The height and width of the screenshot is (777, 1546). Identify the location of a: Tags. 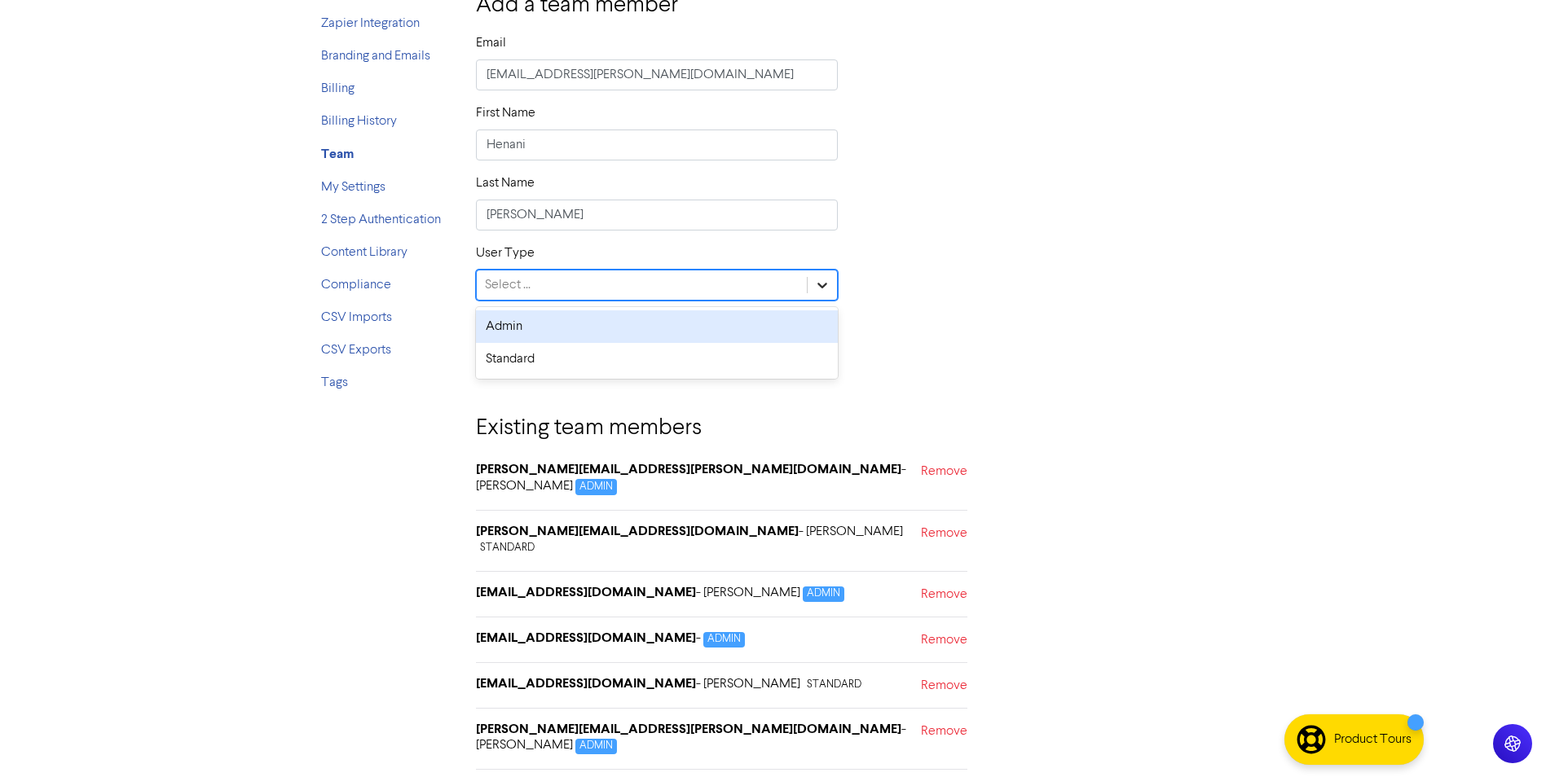
(334, 383).